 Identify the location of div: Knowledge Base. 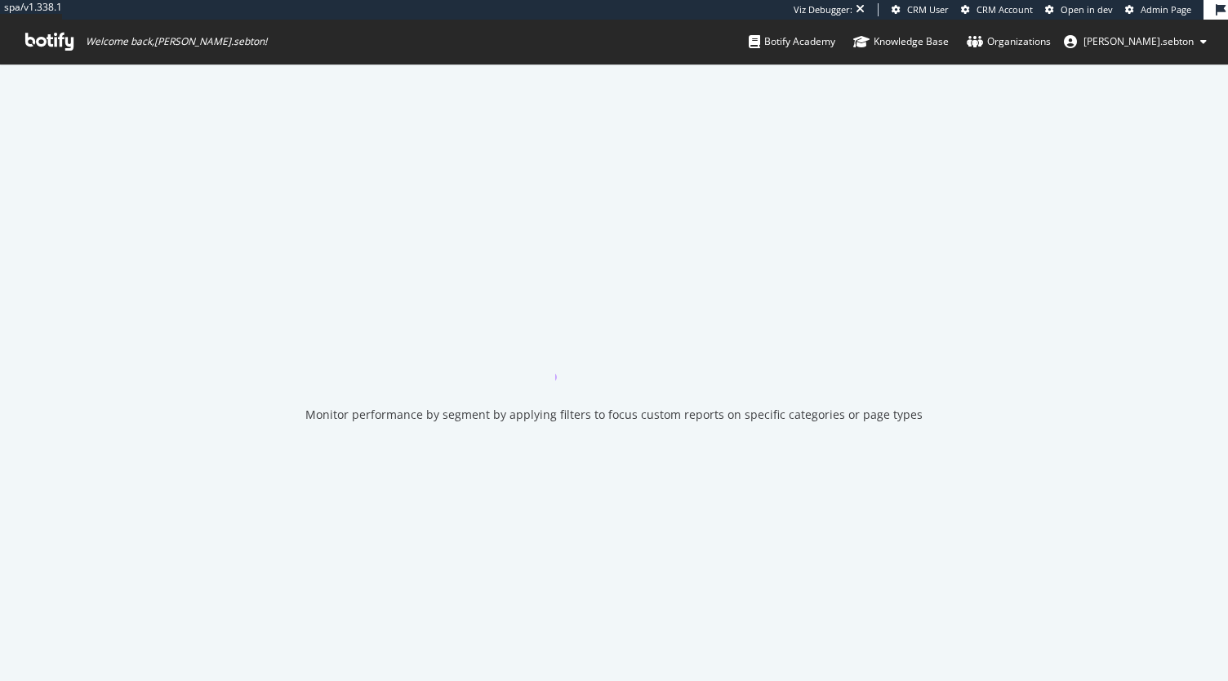
(901, 42).